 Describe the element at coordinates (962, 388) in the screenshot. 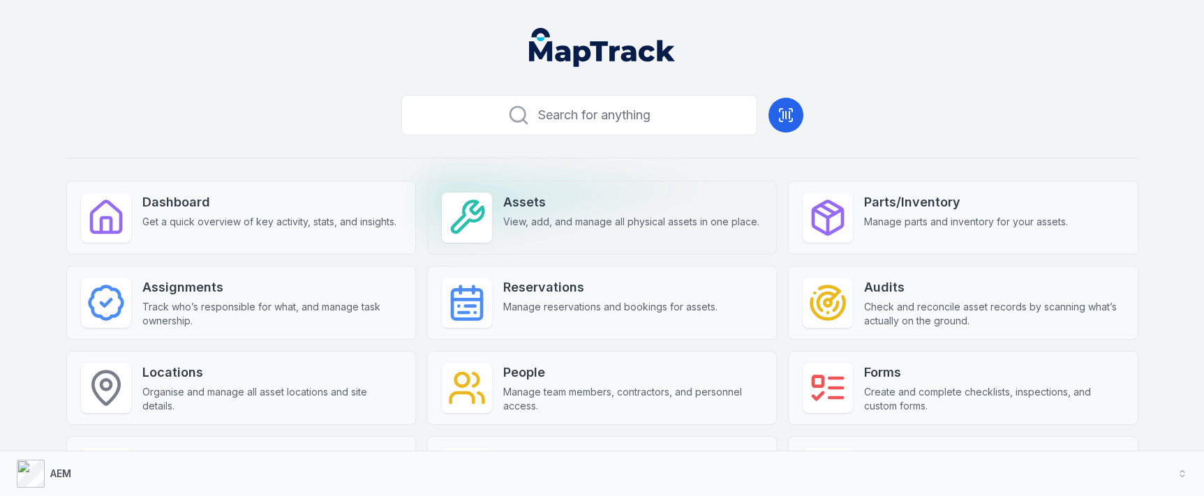

I see `a: FormsCreate and complete checklists, inspections, and custom forms.` at that location.